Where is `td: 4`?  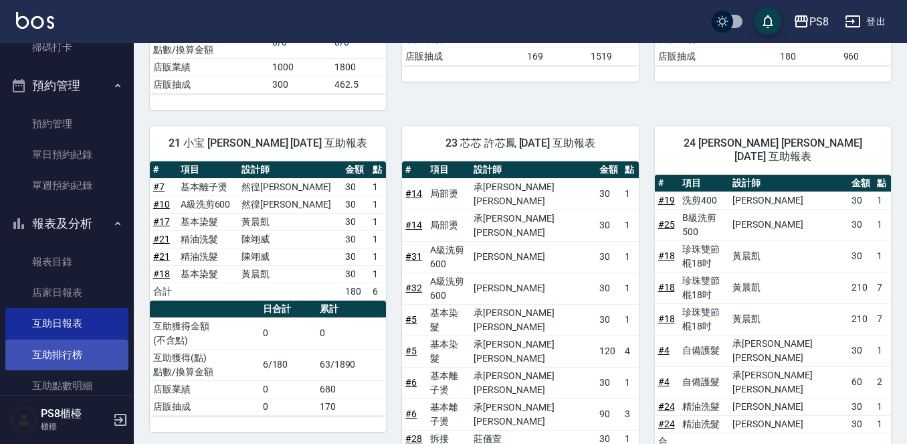
td: 4 is located at coordinates (630, 351).